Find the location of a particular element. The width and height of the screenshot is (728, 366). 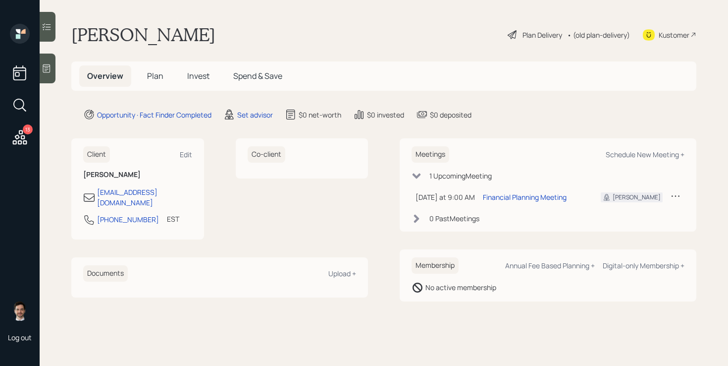

div: Log out is located at coordinates (20, 337).